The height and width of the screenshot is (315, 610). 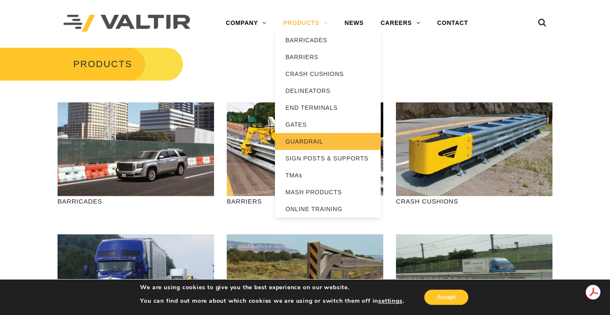 What do you see at coordinates (136, 201) in the screenshot?
I see `p: BARRICADES` at bounding box center [136, 201].